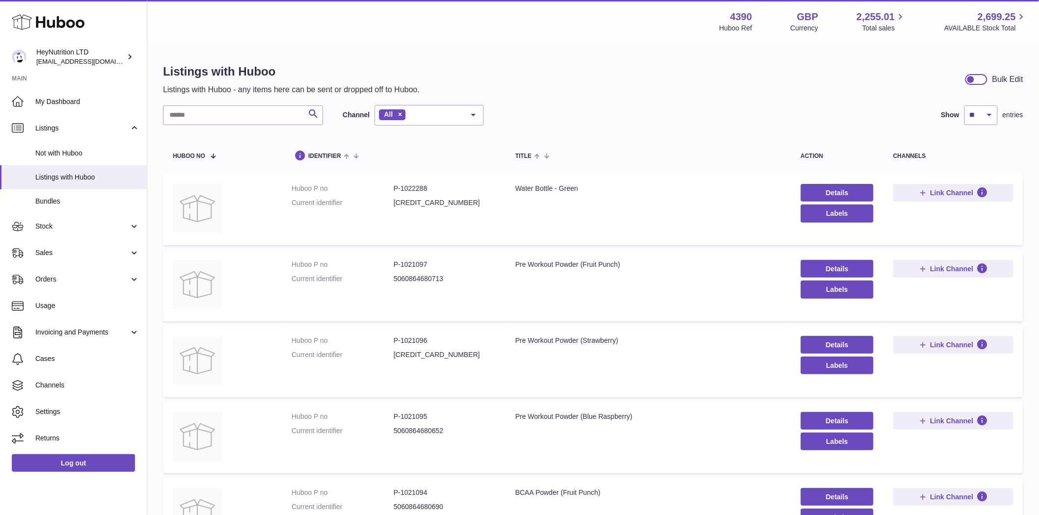  What do you see at coordinates (807, 17) in the screenshot?
I see `strong: GBP` at bounding box center [807, 17].